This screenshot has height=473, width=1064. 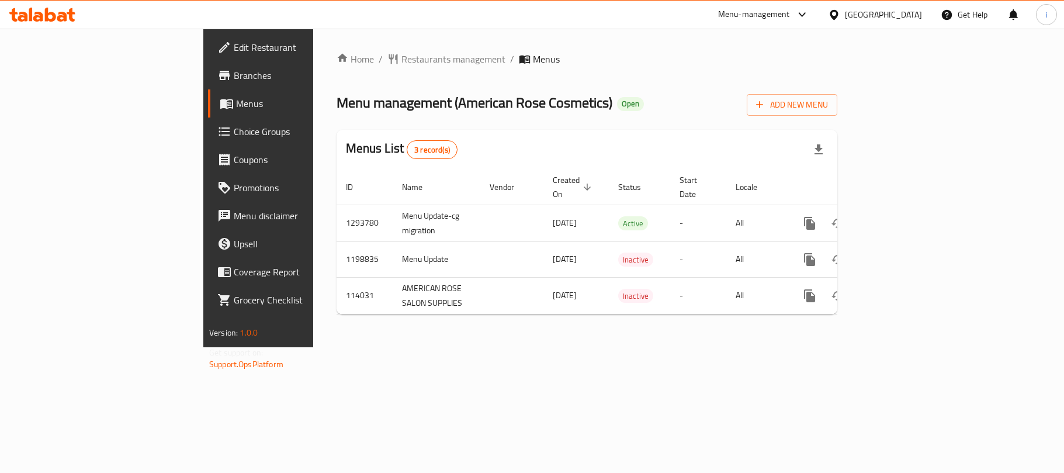 What do you see at coordinates (637, 187) in the screenshot?
I see `span: Status` at bounding box center [637, 187].